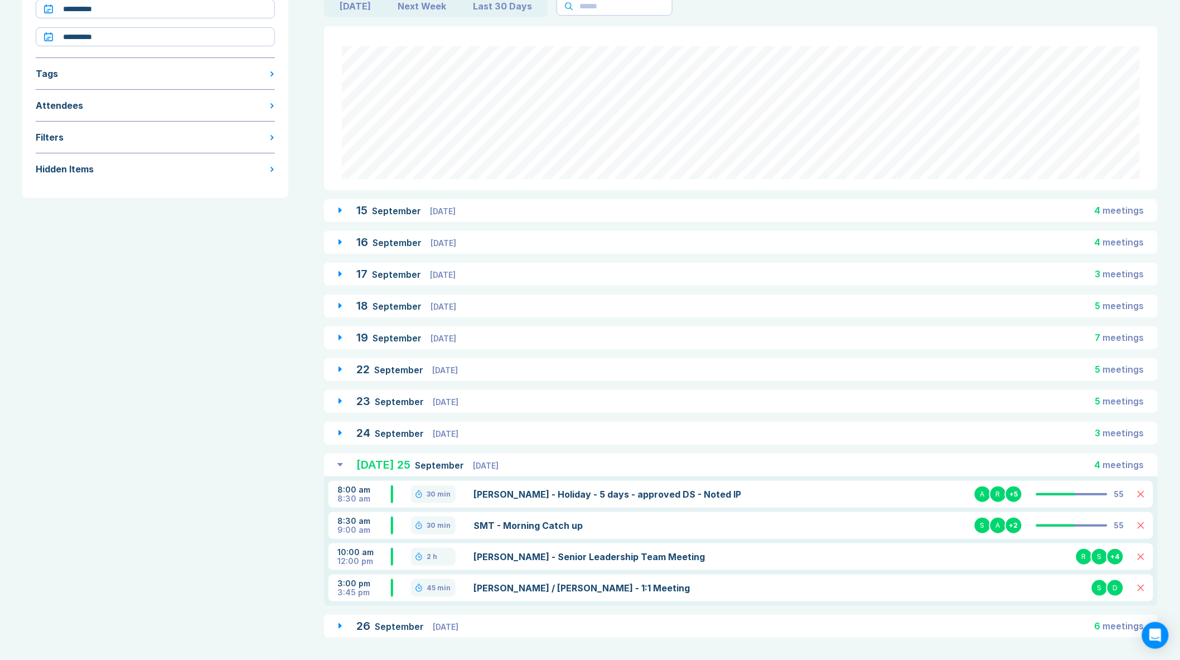  What do you see at coordinates (50, 137) in the screenshot?
I see `div: Filters` at bounding box center [50, 137].